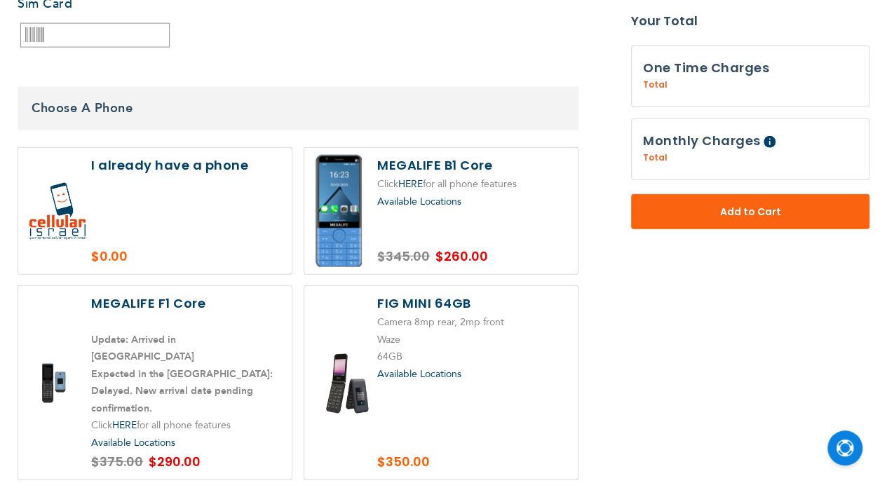 Image resolution: width=887 pixels, height=490 pixels. What do you see at coordinates (82, 108) in the screenshot?
I see `span: Choose A Phone` at bounding box center [82, 108].